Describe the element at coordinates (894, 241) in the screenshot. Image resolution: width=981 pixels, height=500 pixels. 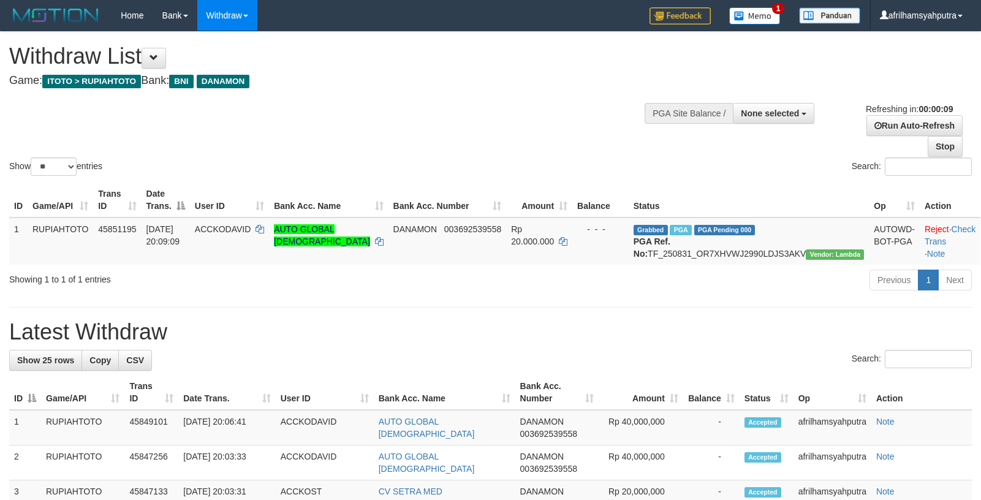
I see `td: AUTOWD-BOT-PGA` at that location.